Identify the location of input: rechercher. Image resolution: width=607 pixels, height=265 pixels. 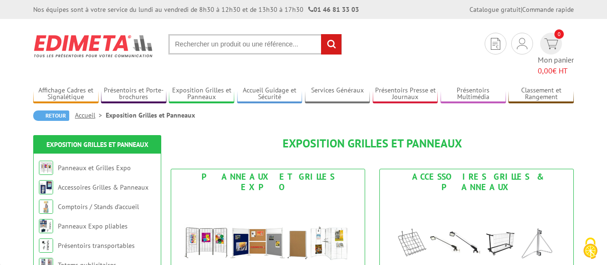
(331, 44).